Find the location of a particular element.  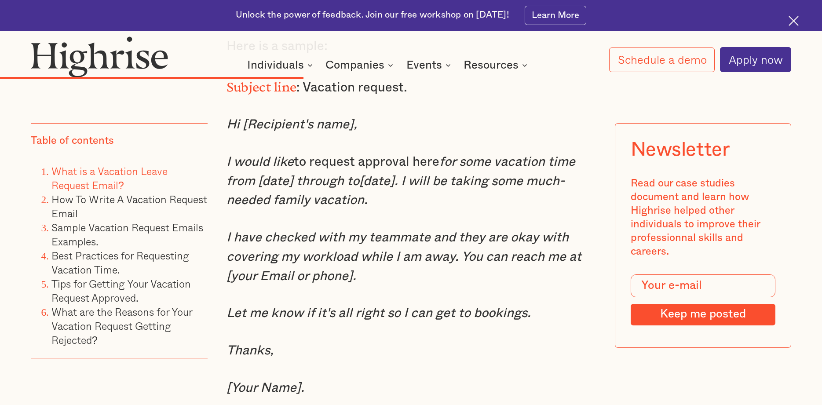

div: Table of contents is located at coordinates (72, 141).